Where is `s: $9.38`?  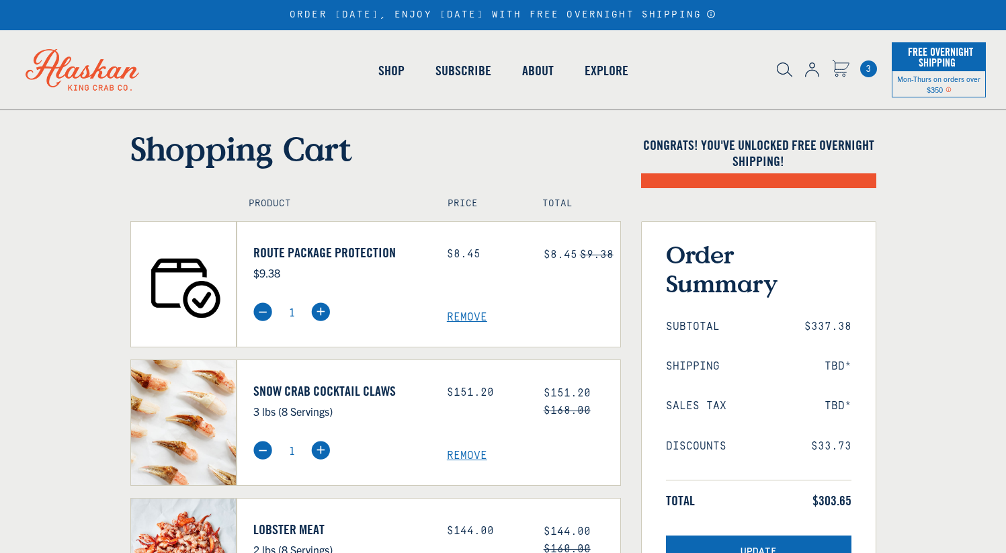 s: $9.38 is located at coordinates (597, 255).